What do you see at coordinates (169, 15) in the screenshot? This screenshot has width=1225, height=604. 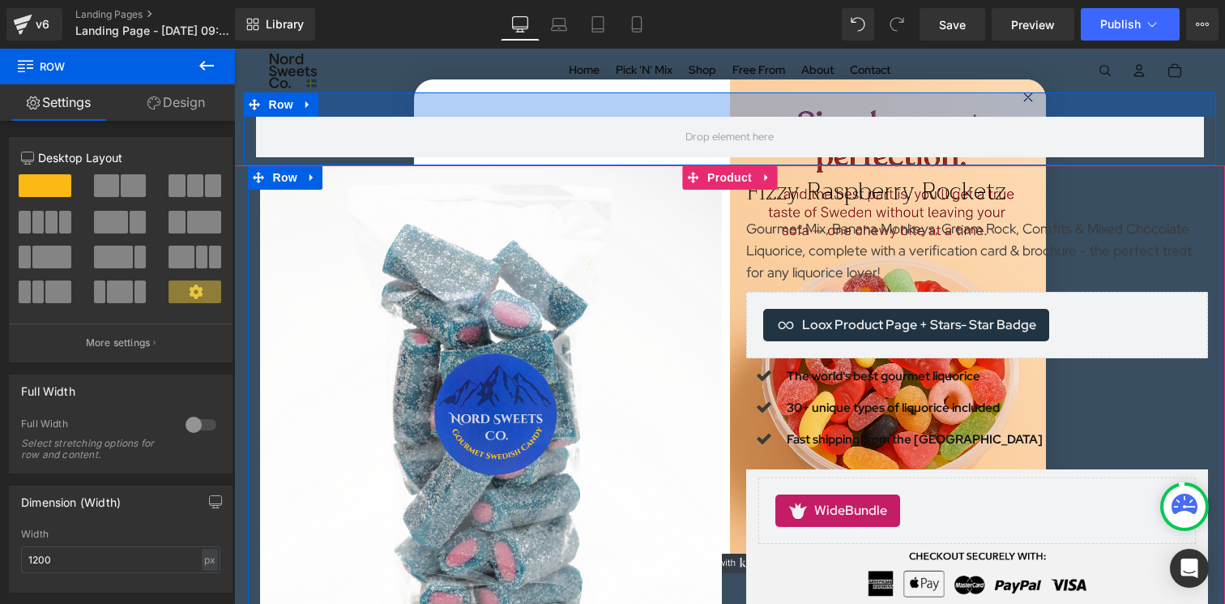 I see `a: Landing Pages` at bounding box center [169, 15].